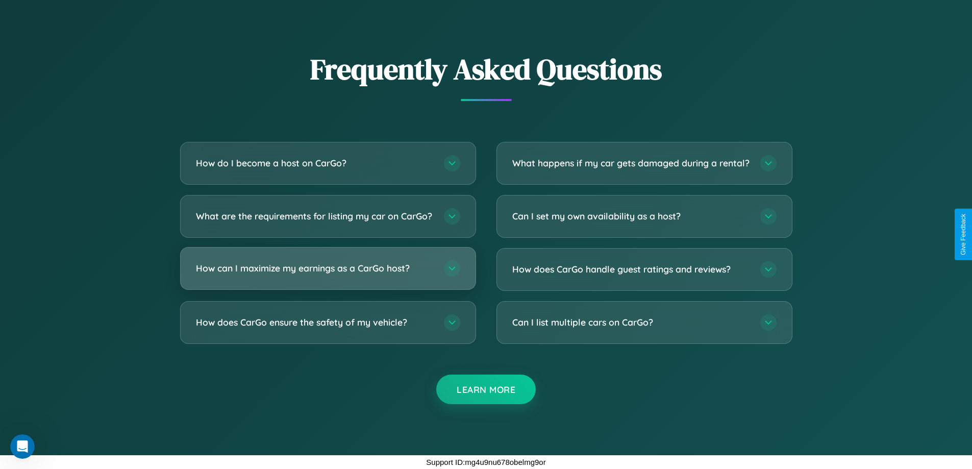 This screenshot has height=469, width=972. What do you see at coordinates (315, 268) in the screenshot?
I see `h3: How can I maximize my earnings as a CarGo host?` at bounding box center [315, 268].